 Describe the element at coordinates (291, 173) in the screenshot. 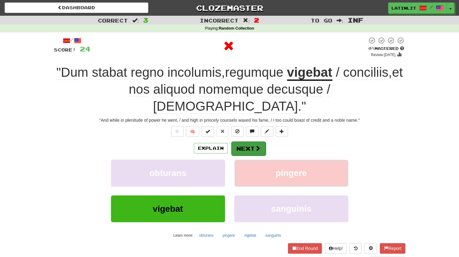

I see `span: pingere` at that location.